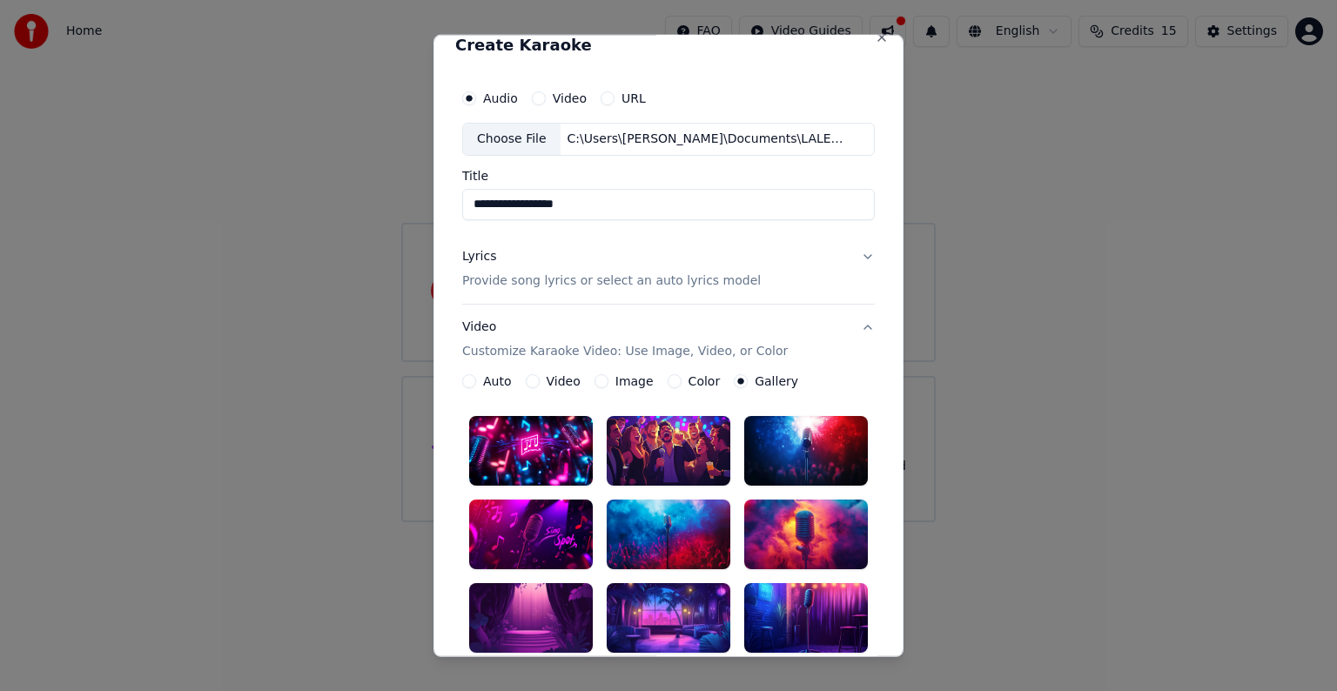  Describe the element at coordinates (634, 98) in the screenshot. I see `label: URL` at that location.